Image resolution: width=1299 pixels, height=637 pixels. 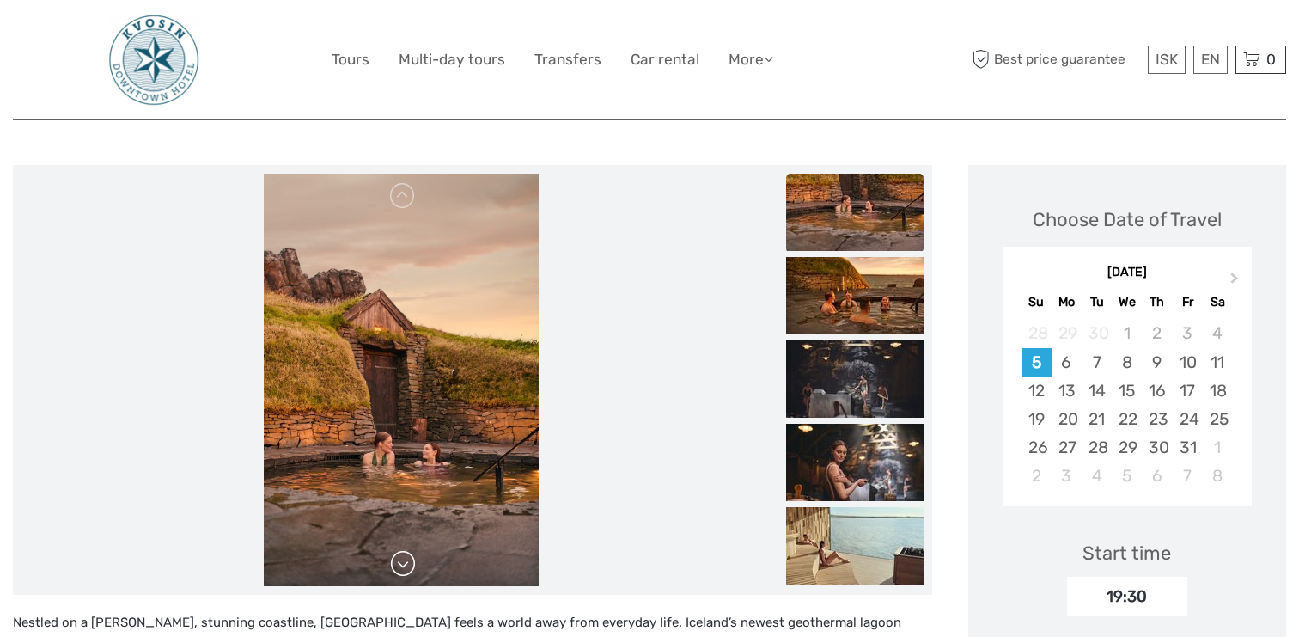 What do you see at coordinates (1066, 475) in the screenshot?
I see `div: Choose Monday, November 3rd, 2025` at bounding box center [1066, 475].